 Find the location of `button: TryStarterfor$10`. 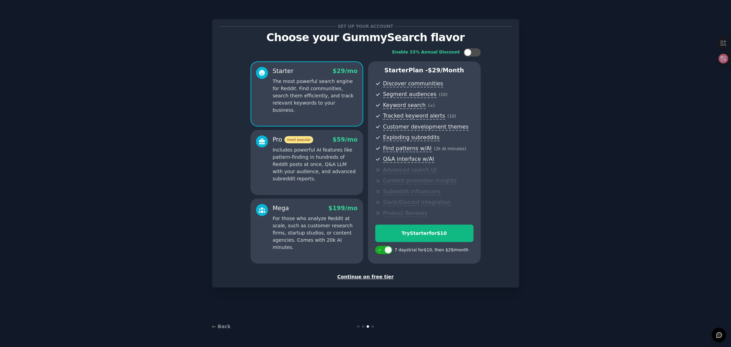

button: TryStarterfor$10 is located at coordinates (425, 233).